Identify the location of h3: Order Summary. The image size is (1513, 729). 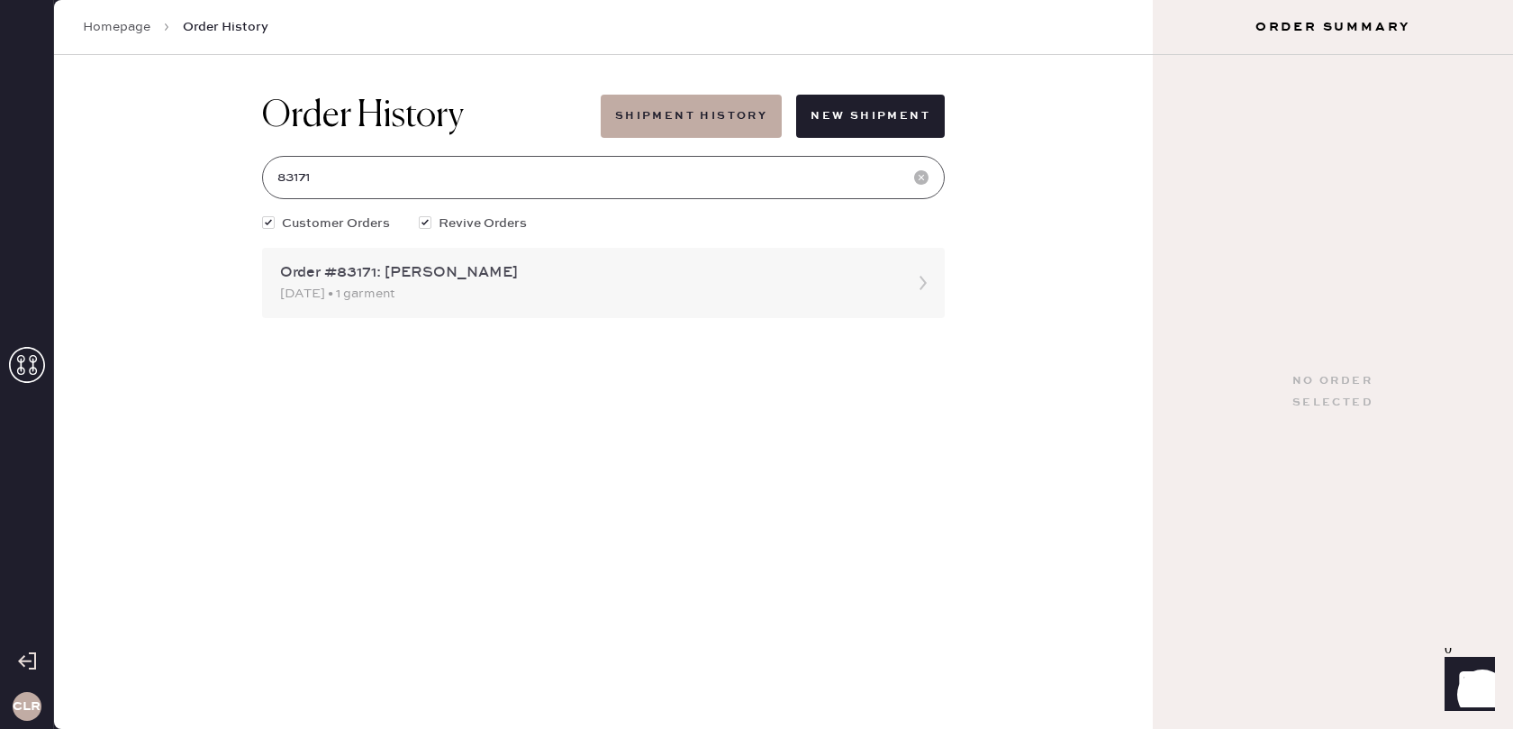
(1333, 27).